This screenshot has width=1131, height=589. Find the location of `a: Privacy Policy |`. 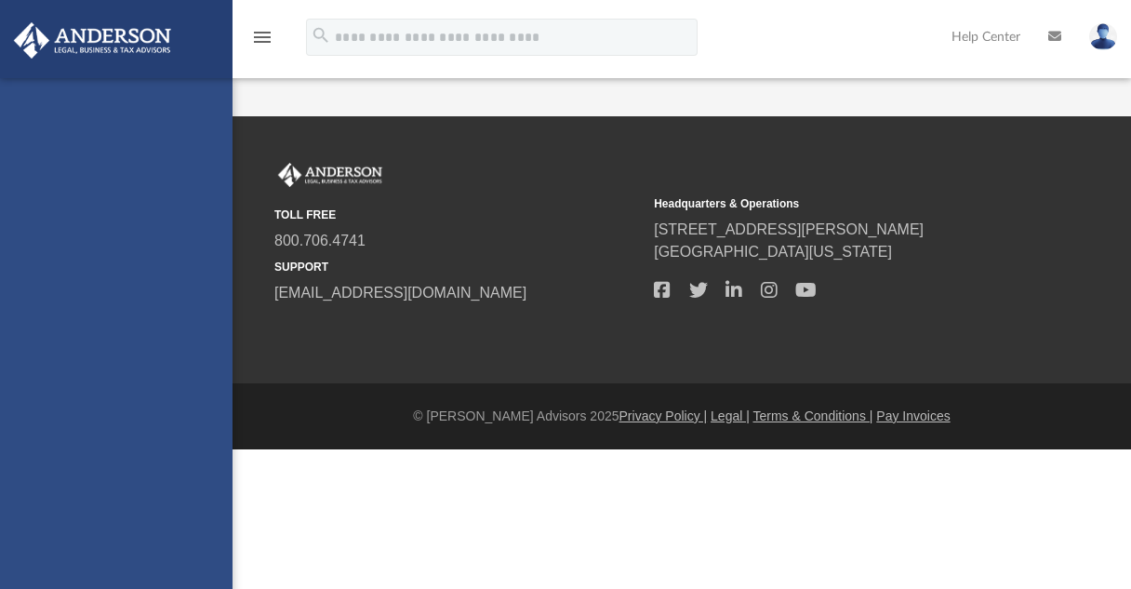

a: Privacy Policy | is located at coordinates (663, 416).